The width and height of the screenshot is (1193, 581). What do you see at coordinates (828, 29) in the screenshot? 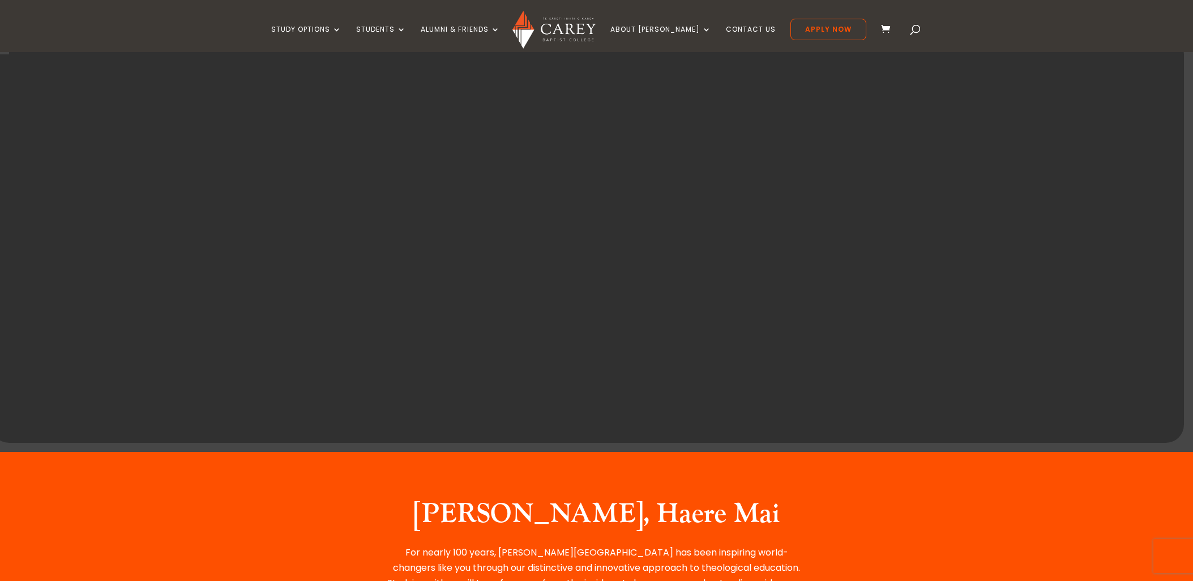
I see `a: Apply Now` at bounding box center [828, 29].